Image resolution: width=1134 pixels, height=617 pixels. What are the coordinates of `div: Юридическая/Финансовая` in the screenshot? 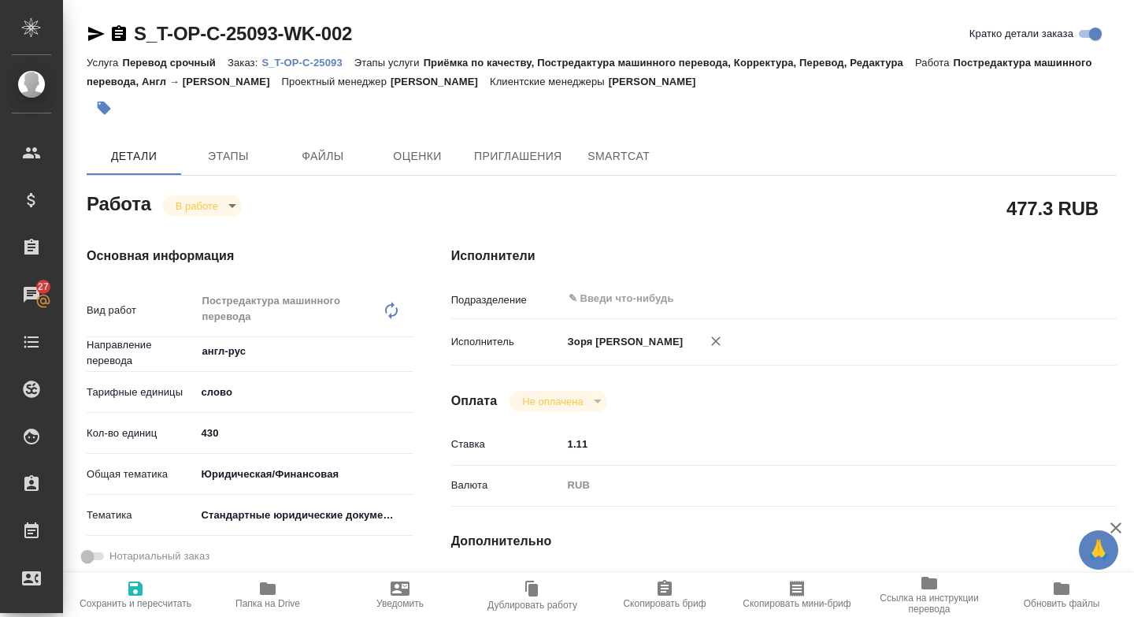 It's located at (304, 474).